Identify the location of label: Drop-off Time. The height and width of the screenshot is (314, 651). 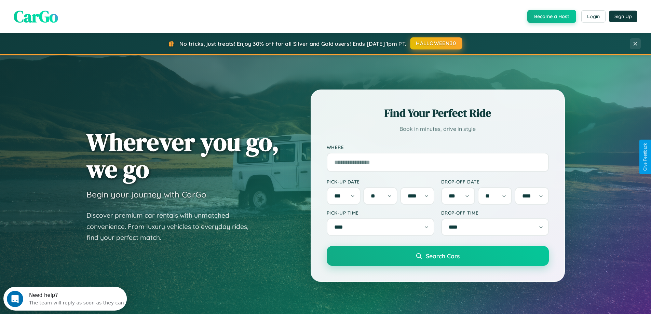
(494, 212).